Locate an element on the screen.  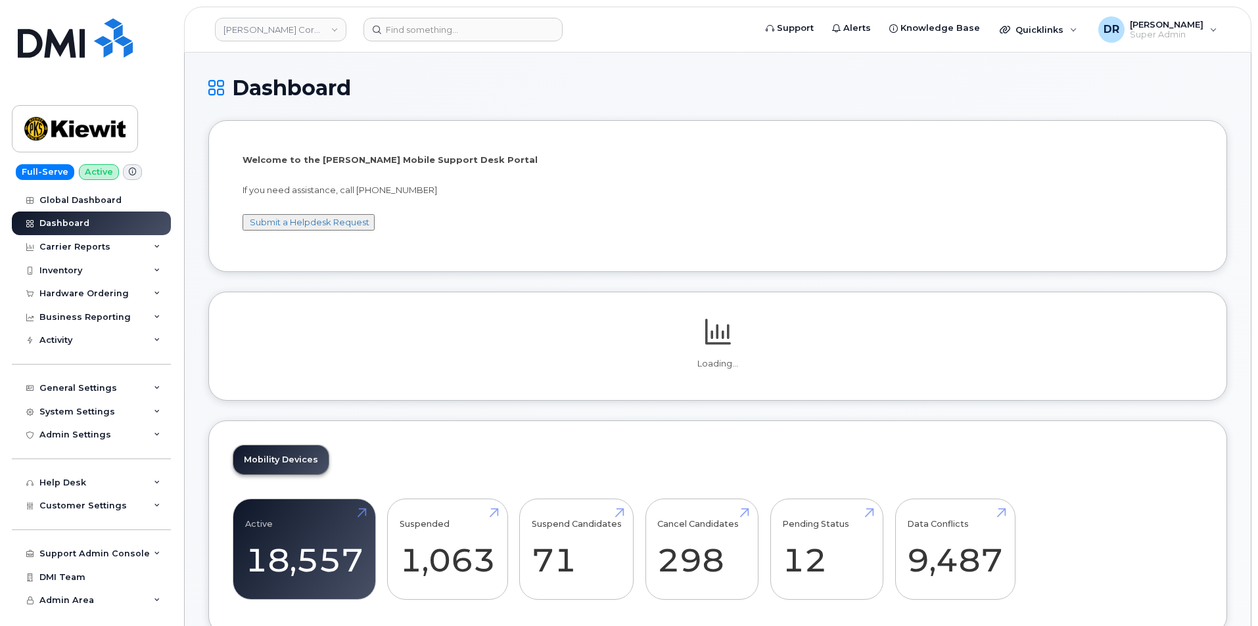
a: Active 18,557 is located at coordinates (304, 549).